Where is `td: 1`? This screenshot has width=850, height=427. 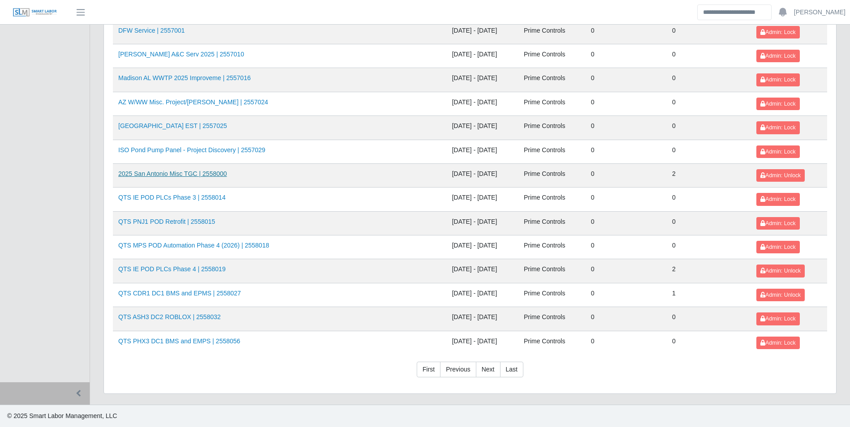
td: 1 is located at coordinates (708, 295).